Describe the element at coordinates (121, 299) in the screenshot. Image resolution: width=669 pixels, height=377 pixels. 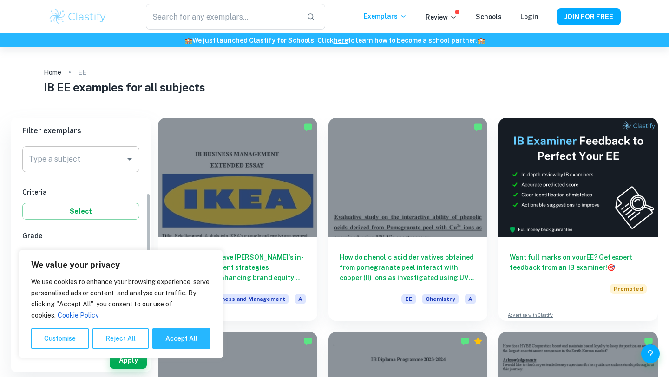
I see `p: We use cookies to enhance your browsing experience, serve personalised ads or content, and analys...` at that location.